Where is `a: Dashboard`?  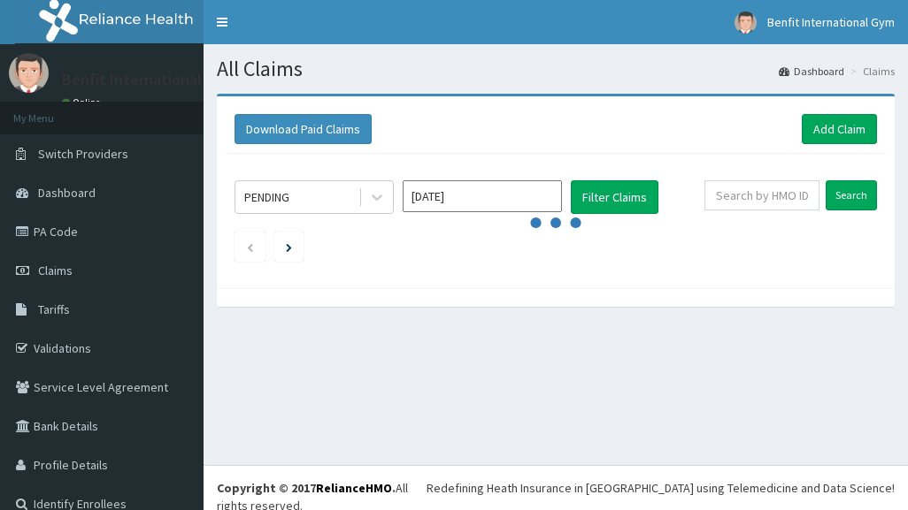 a: Dashboard is located at coordinates (811, 71).